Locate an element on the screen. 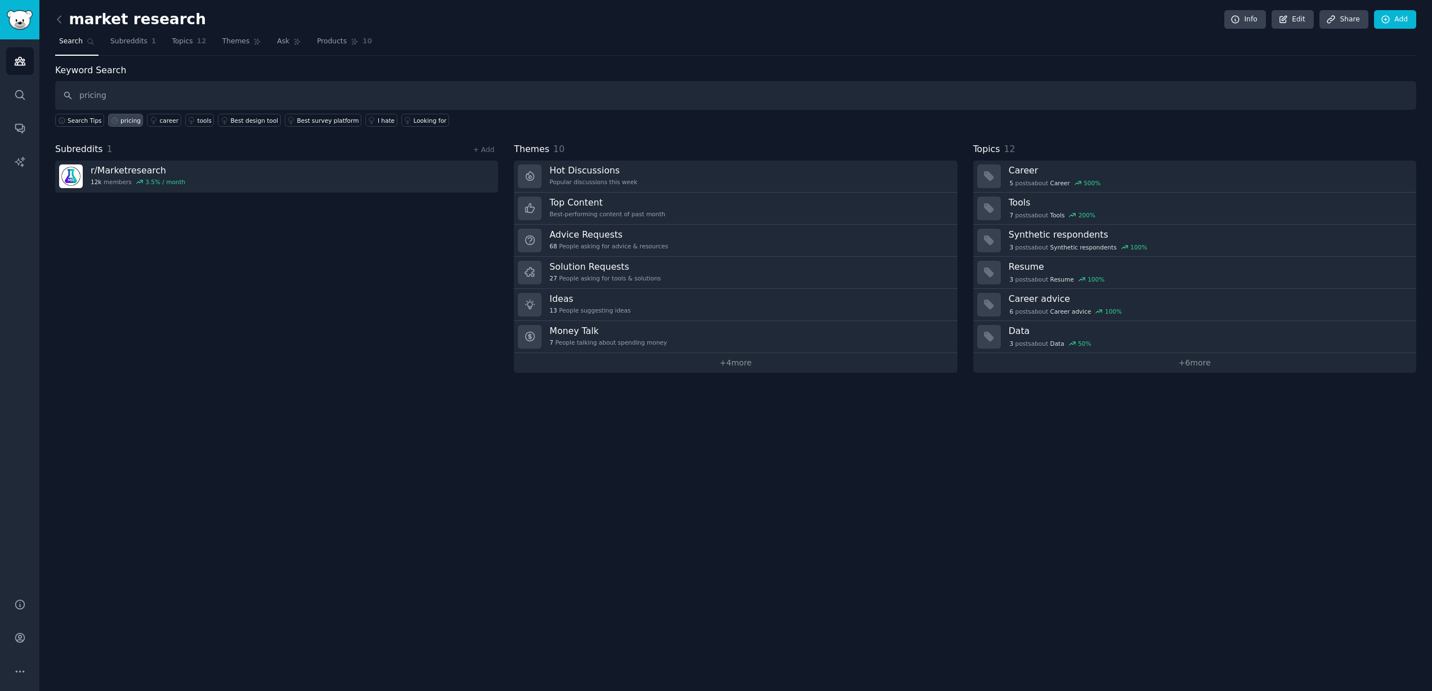  h3: Ideas is located at coordinates (590, 298).